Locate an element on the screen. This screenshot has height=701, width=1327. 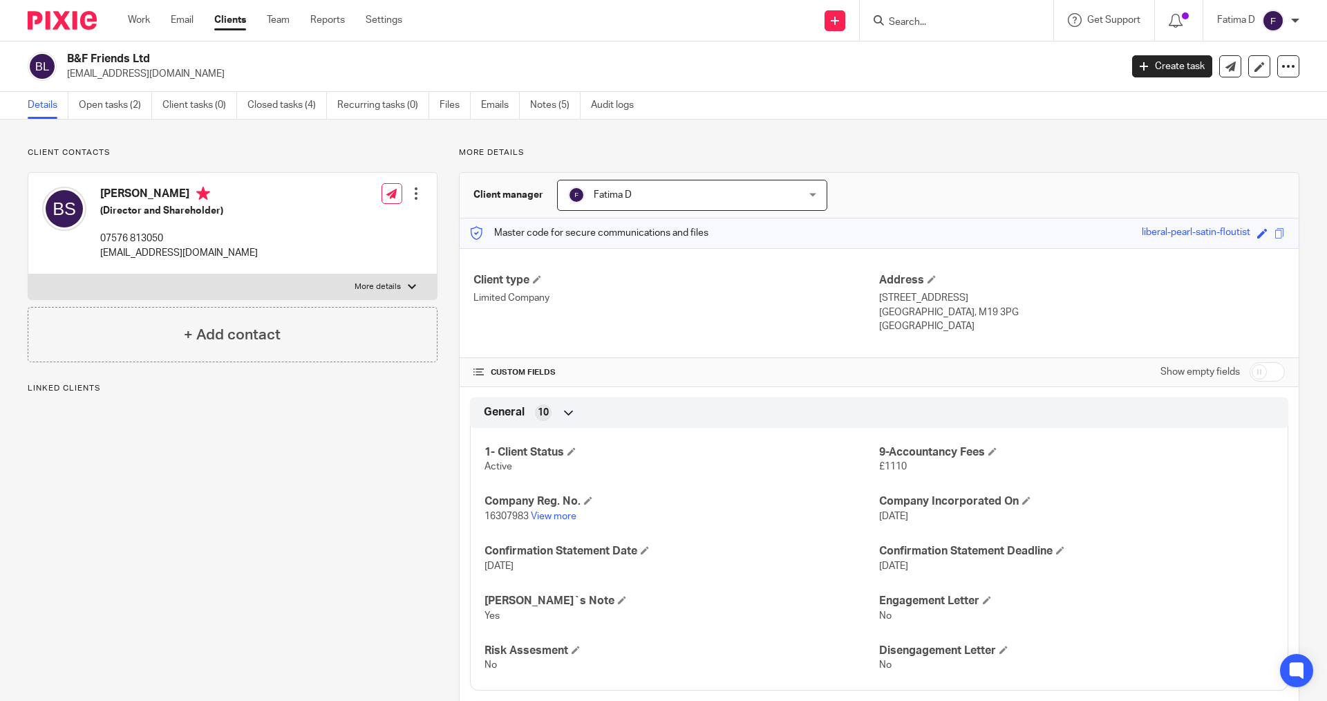
a: Team is located at coordinates (278, 20).